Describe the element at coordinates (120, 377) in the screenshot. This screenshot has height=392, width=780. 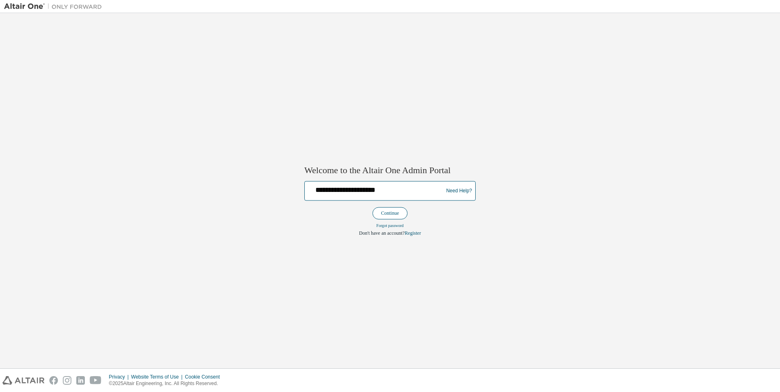
I see `div: Privacy` at that location.